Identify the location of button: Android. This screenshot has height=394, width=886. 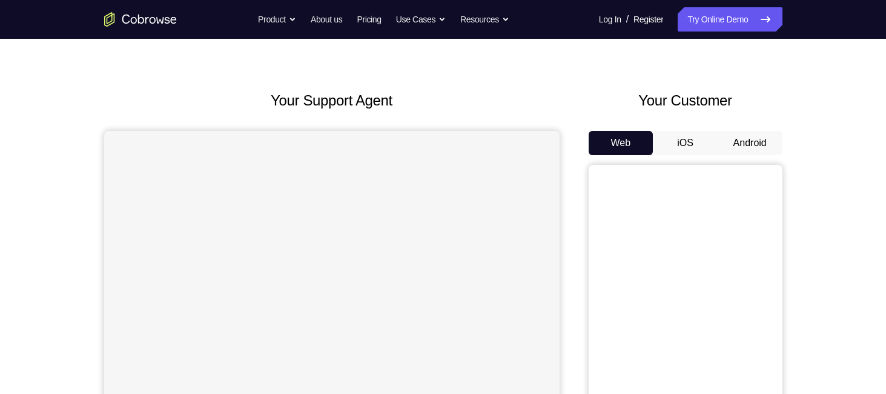
(750, 143).